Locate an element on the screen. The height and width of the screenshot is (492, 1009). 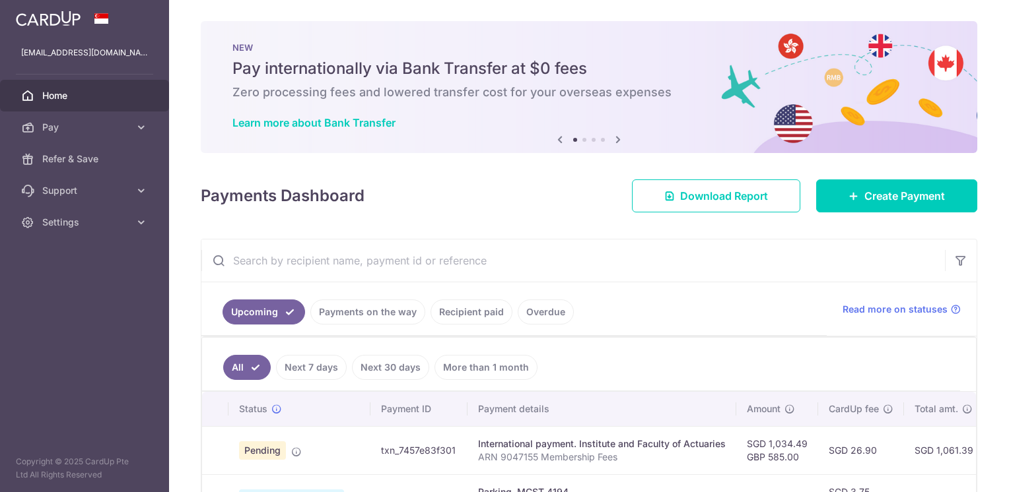
span: Refer & Save is located at coordinates (86, 159).